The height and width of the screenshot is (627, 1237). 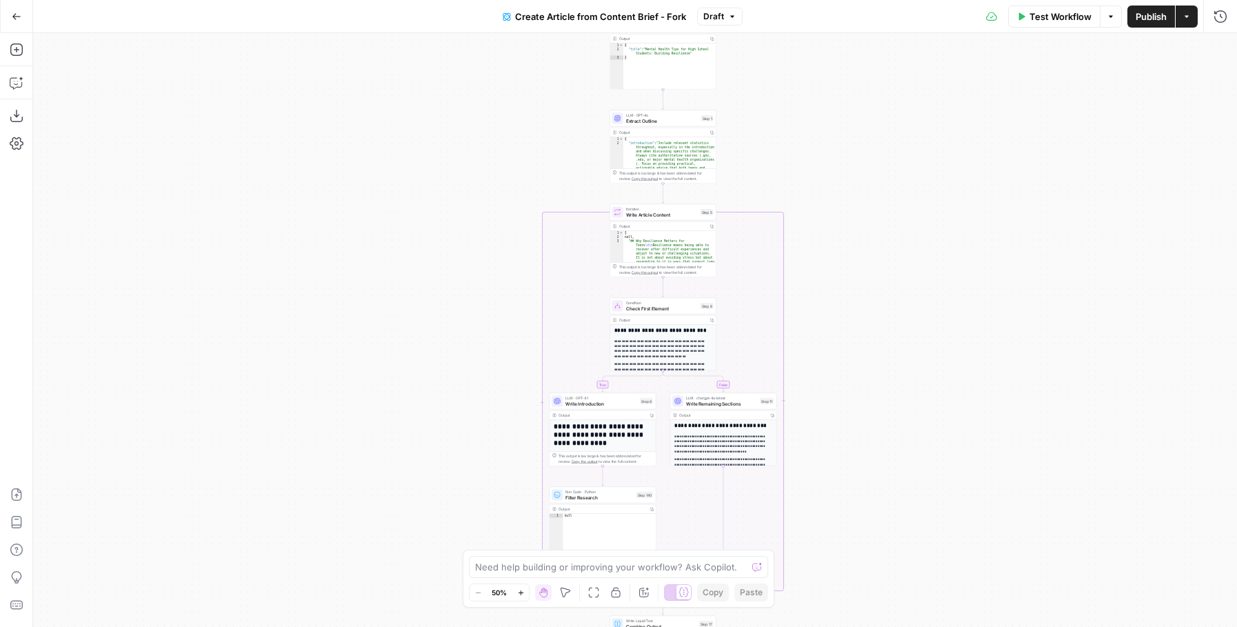 What do you see at coordinates (603, 476) in the screenshot?
I see `g: Edge from step_8 to step_140` at bounding box center [603, 476].